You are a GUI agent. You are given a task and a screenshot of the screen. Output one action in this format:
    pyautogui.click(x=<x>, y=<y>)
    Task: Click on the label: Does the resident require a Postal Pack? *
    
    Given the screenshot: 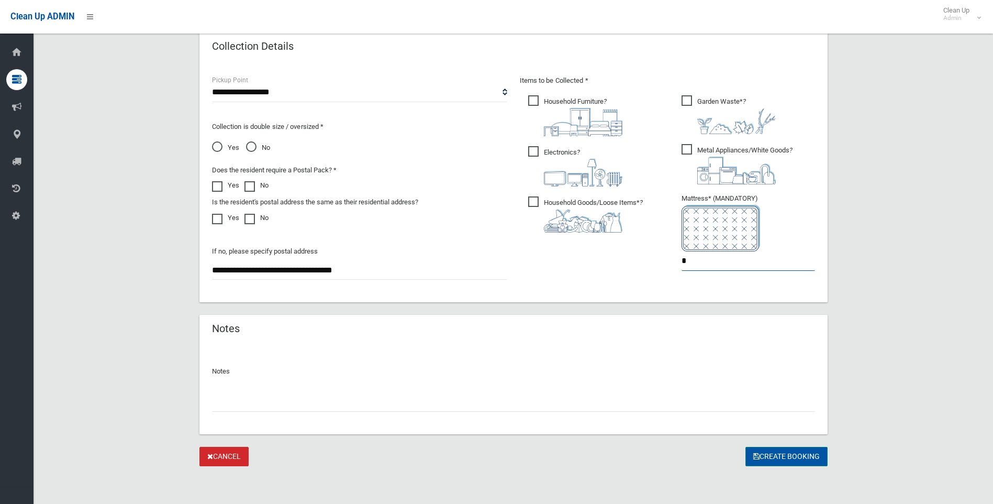 What is the action you would take?
    pyautogui.click(x=274, y=170)
    